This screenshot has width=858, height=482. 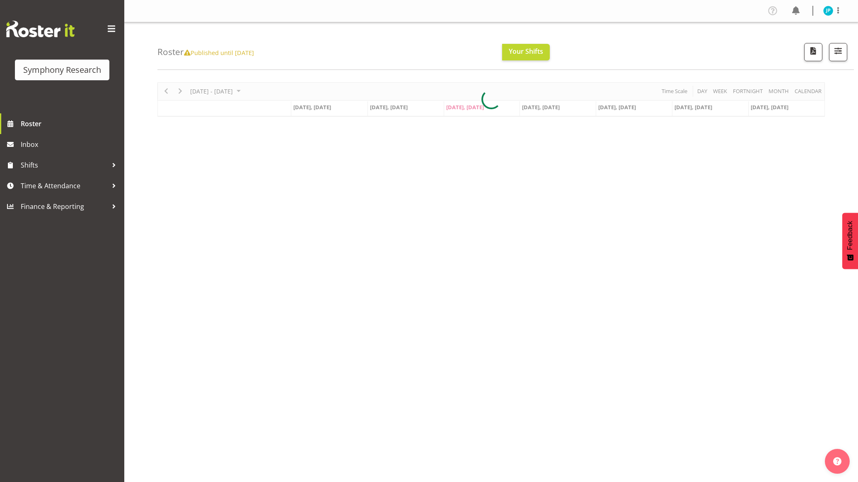 What do you see at coordinates (838, 52) in the screenshot?
I see `button: Filter Shifts` at bounding box center [838, 52].